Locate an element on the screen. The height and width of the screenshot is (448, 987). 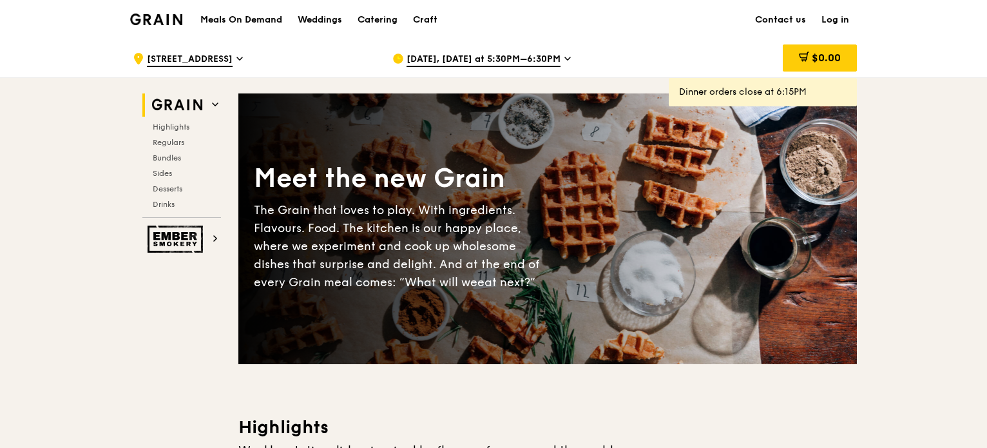
span: Desserts is located at coordinates (168, 189).